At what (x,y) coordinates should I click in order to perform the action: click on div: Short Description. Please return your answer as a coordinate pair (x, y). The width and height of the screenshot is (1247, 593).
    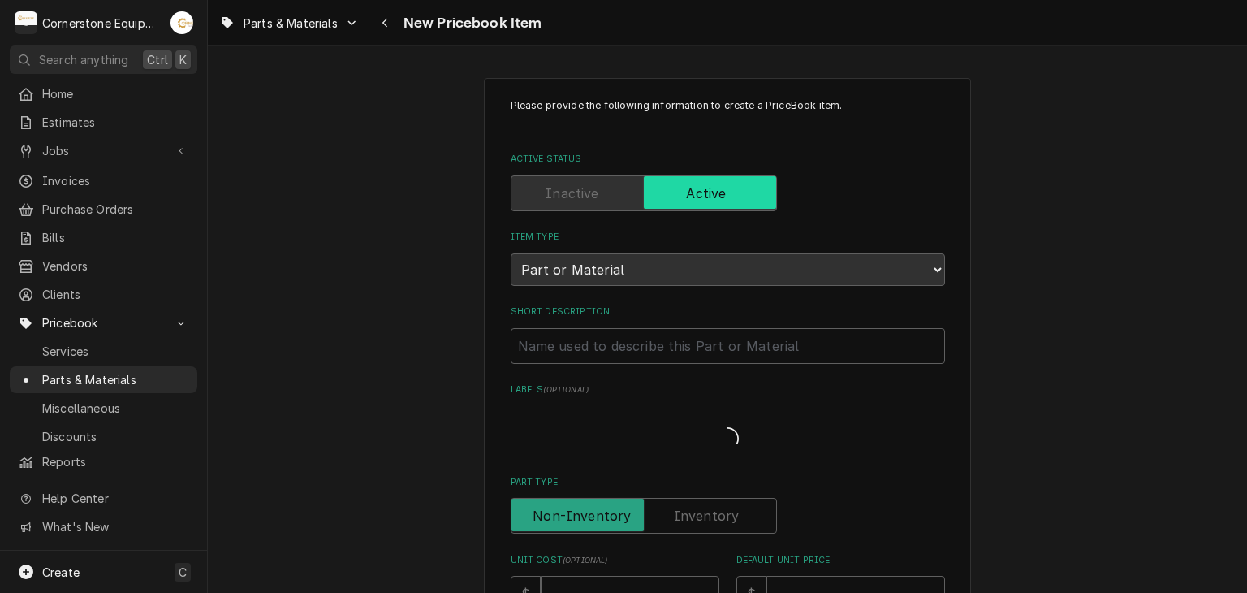
    Looking at the image, I should click on (727, 334).